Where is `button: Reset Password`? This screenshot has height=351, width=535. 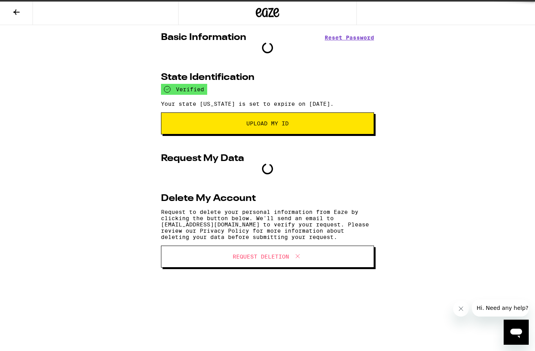
button: Reset Password is located at coordinates (349, 38).